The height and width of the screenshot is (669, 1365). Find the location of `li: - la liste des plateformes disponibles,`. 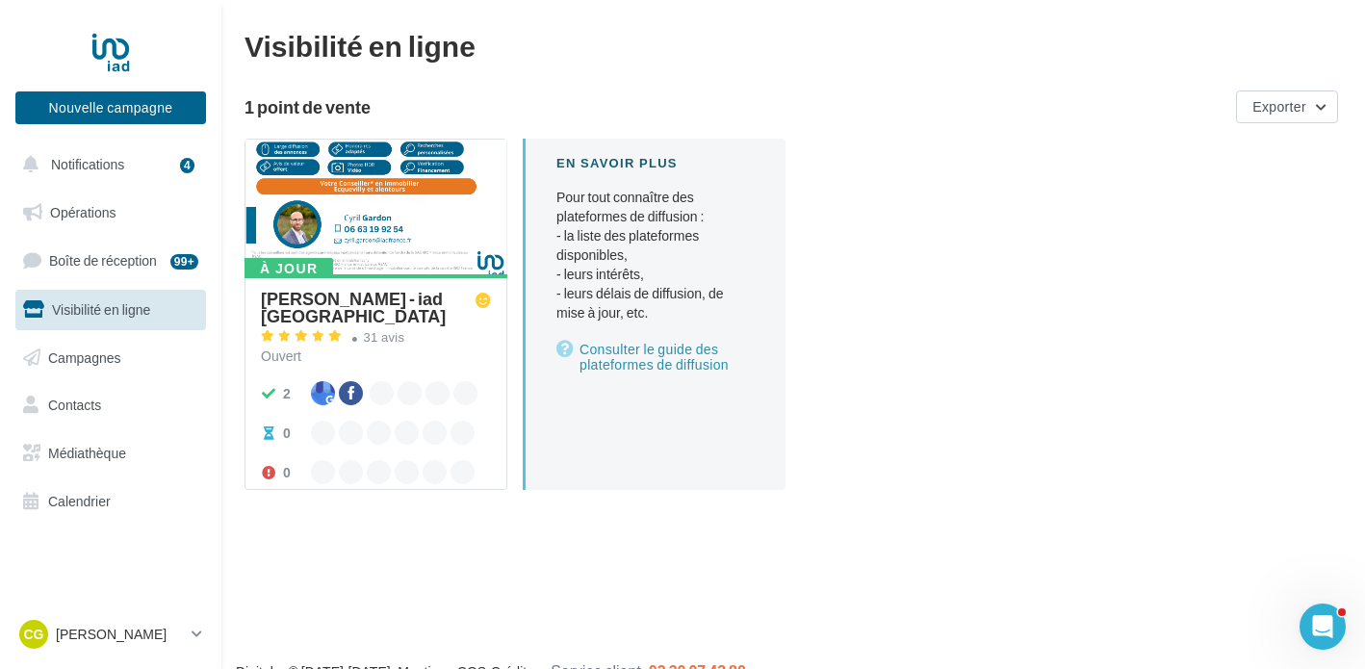

li: - la liste des plateformes disponibles, is located at coordinates (656, 245).